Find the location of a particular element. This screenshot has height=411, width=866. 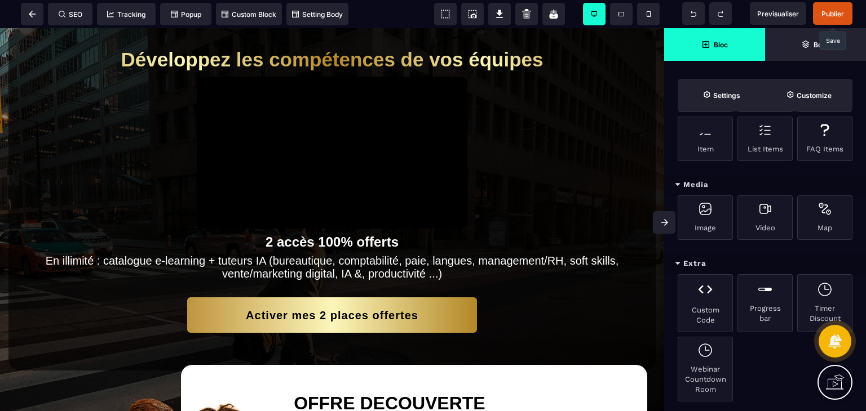

span: Preview is located at coordinates (778, 14).